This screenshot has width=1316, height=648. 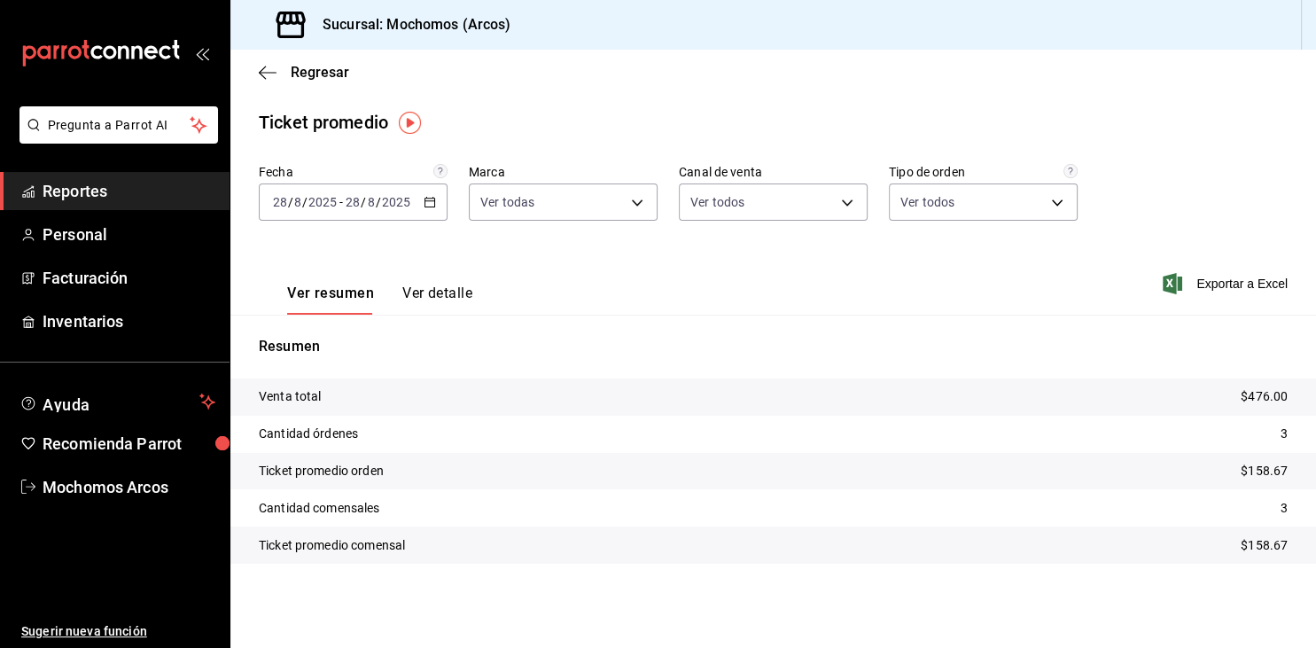 What do you see at coordinates (119, 125) in the screenshot?
I see `span: Pregunta a Parrot AI` at bounding box center [119, 125].